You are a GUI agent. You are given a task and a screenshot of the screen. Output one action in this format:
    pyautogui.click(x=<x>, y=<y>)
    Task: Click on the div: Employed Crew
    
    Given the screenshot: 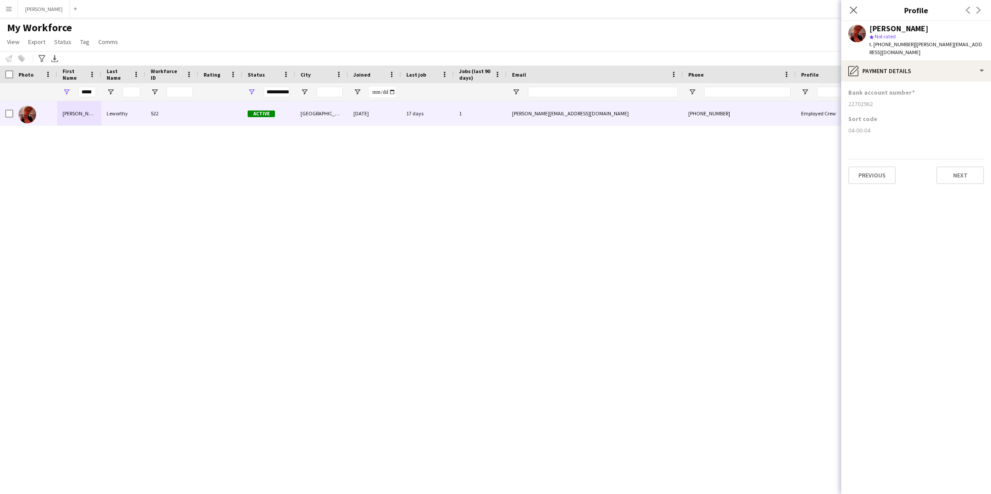 What is the action you would take?
    pyautogui.click(x=824, y=113)
    